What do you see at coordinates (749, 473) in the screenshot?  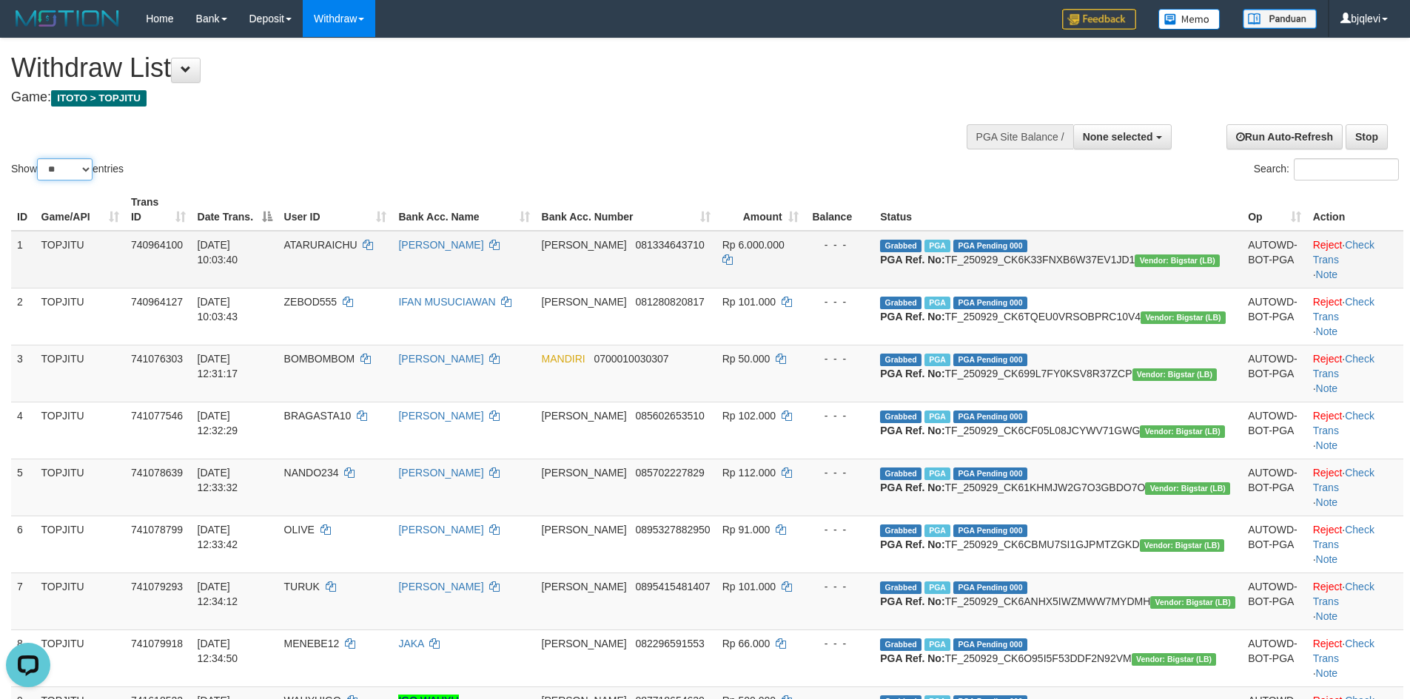 I see `span: Rp 112.000` at bounding box center [749, 473].